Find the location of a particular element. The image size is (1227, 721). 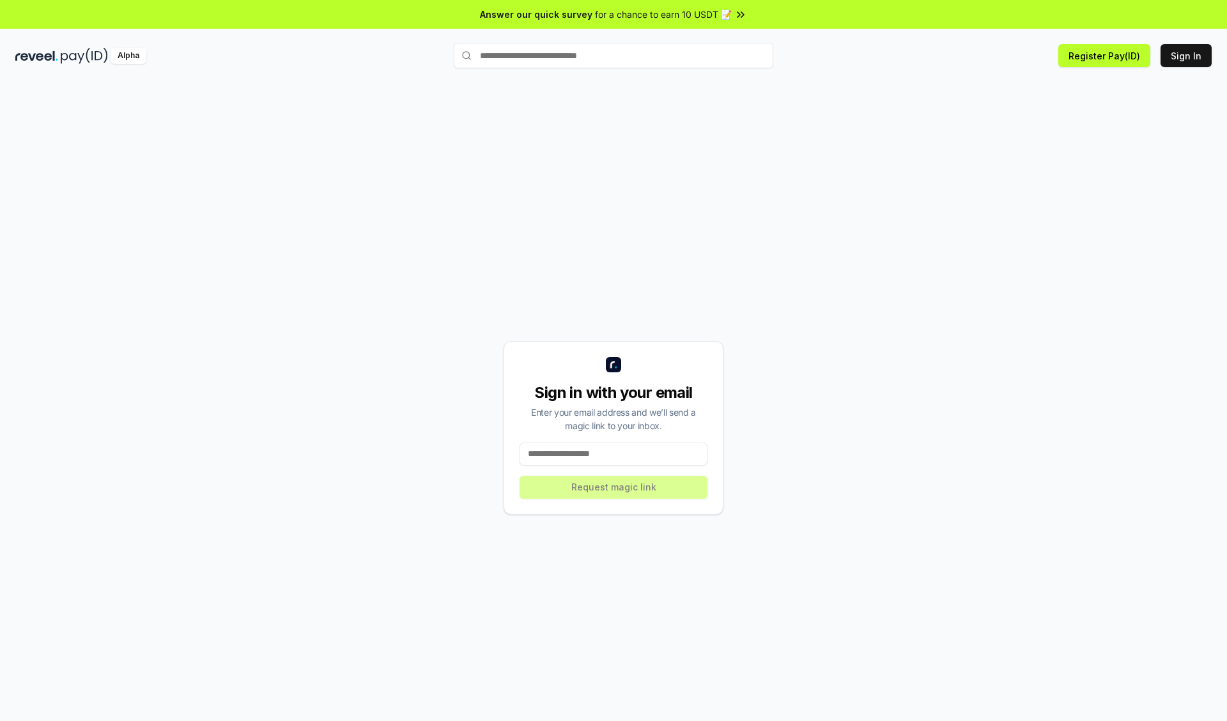

div: Alpha is located at coordinates (128, 56).